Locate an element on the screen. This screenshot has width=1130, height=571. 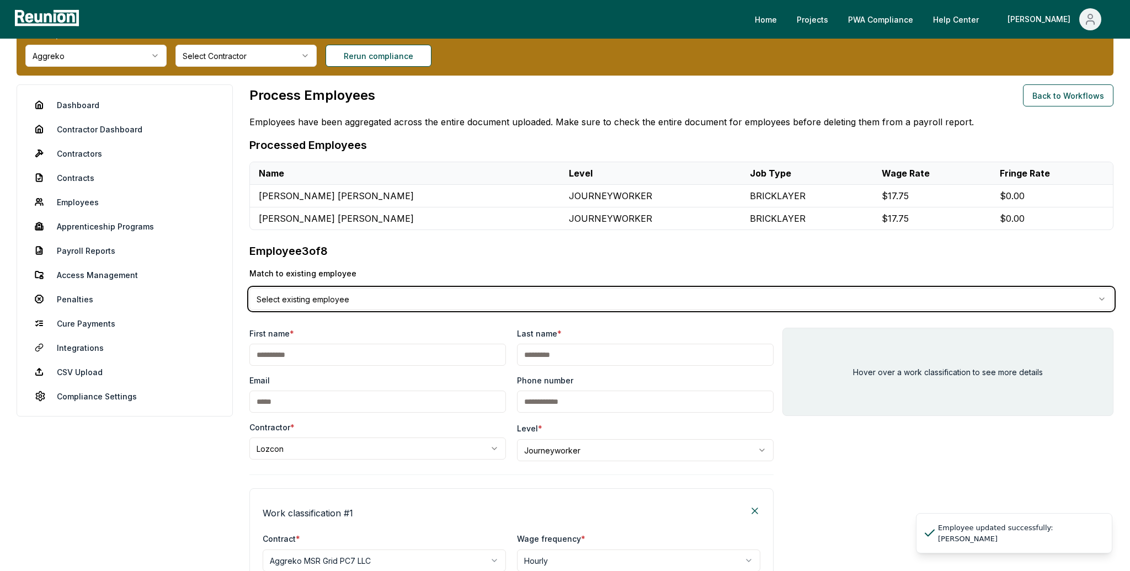
a: Help Center is located at coordinates (956, 19).